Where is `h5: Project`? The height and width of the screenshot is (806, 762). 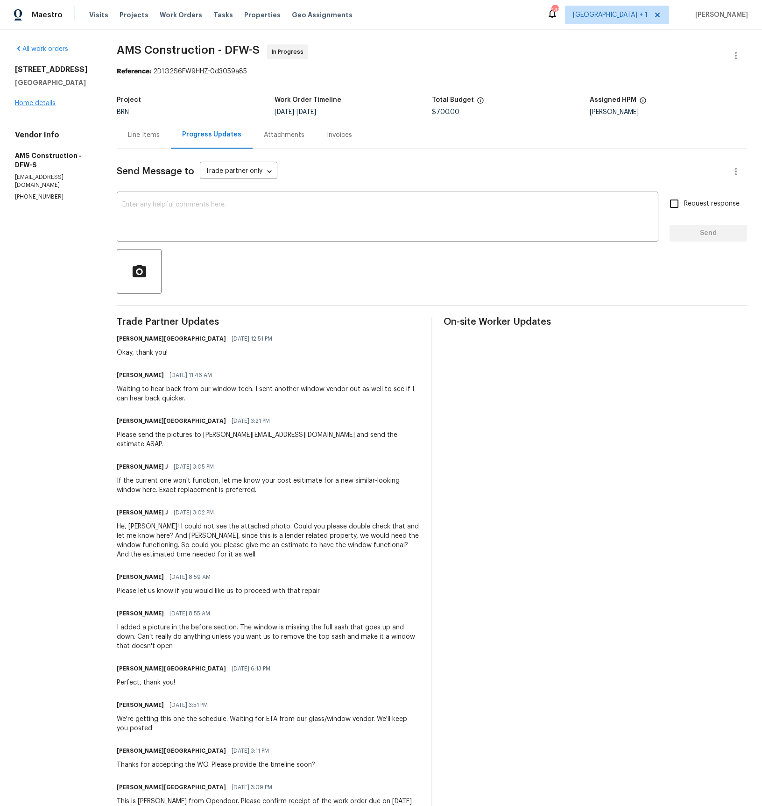
h5: Project is located at coordinates (129, 100).